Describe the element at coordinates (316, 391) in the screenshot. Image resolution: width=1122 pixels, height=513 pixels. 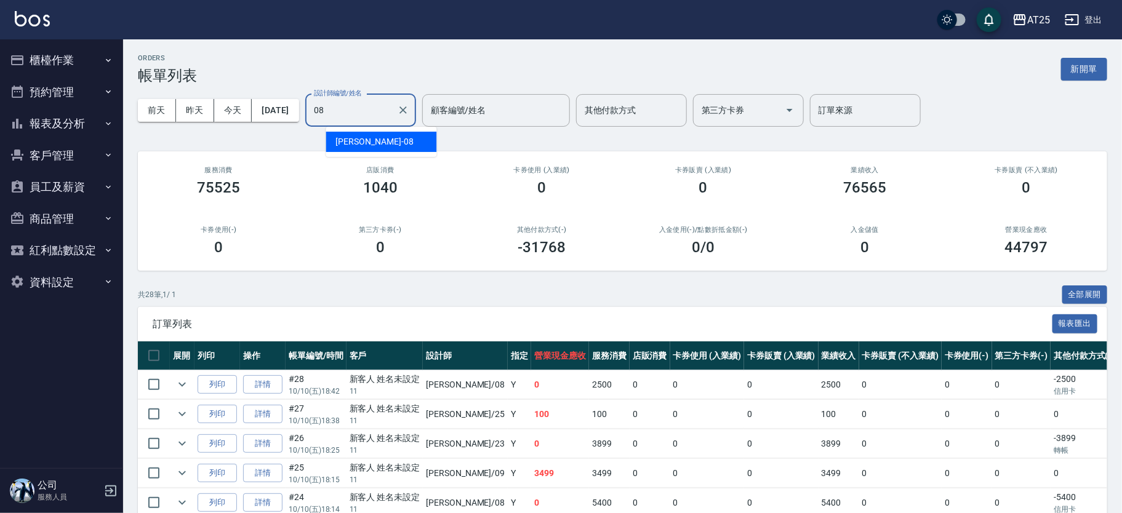
I see `p: 10/10 (五) 18:42` at that location.